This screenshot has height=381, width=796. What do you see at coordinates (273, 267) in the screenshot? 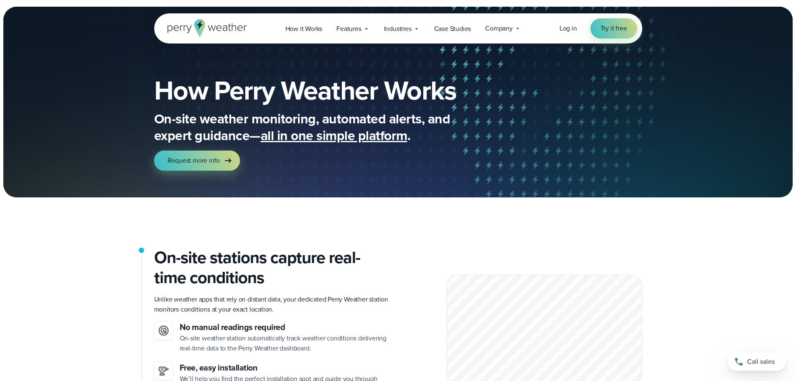
I see `h2: On-site stations capture real-time conditions` at bounding box center [273, 267].